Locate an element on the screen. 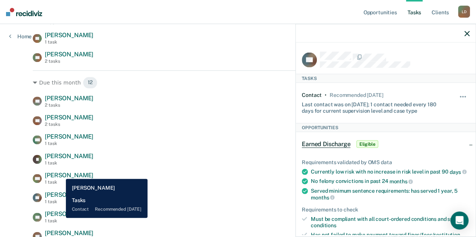 This screenshot has width=476, height=237. span: days is located at coordinates (457, 172).